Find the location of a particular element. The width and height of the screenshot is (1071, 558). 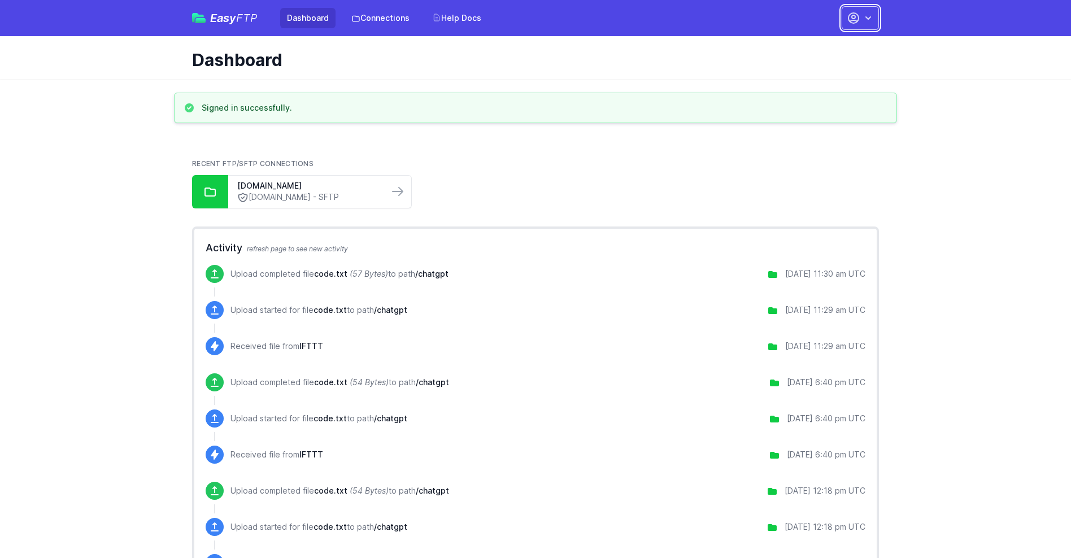

h2: Recent FTP/SFTP Connections is located at coordinates (536, 164).